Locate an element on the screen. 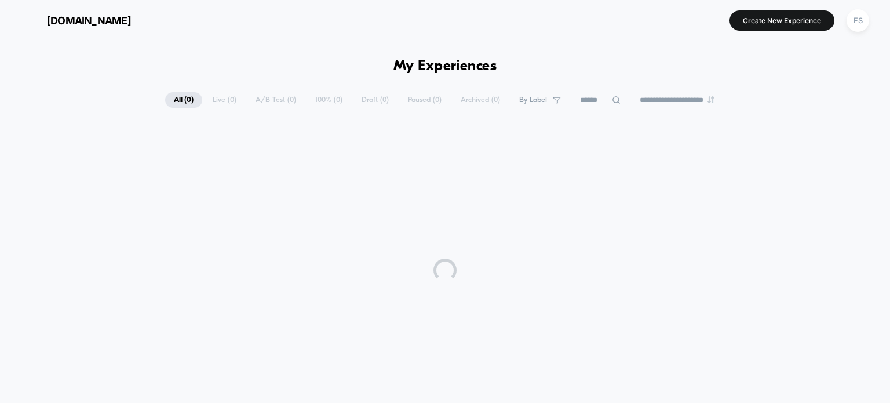  div: FS is located at coordinates (857, 20).